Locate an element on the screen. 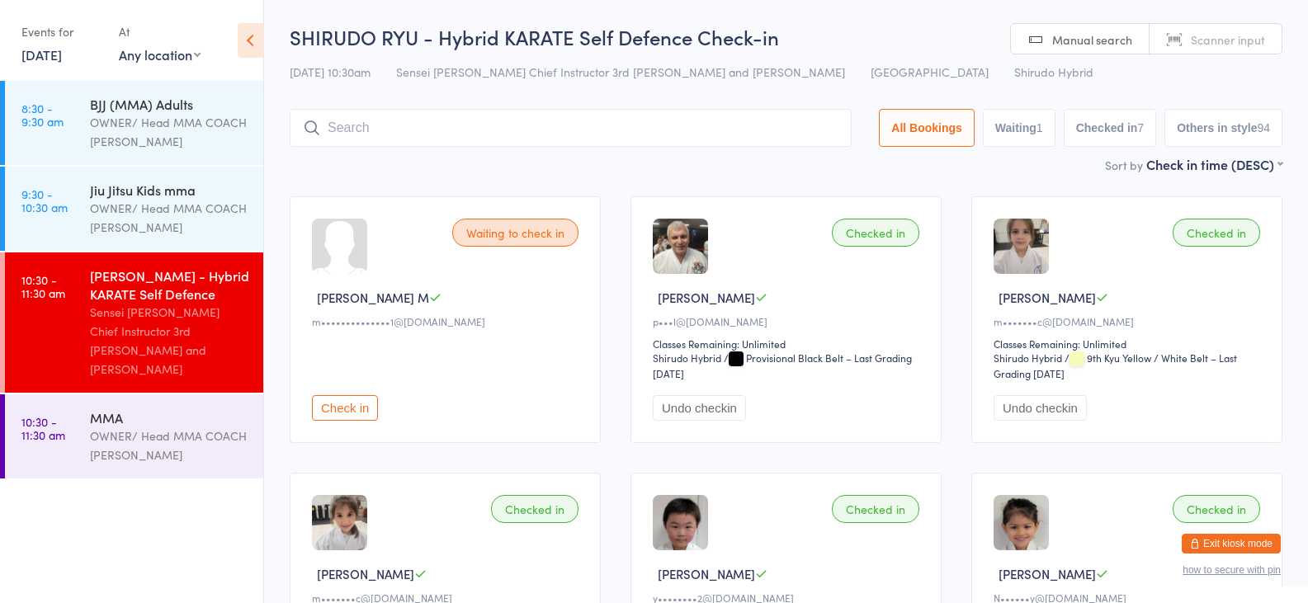 Image resolution: width=1308 pixels, height=603 pixels. div: 7 is located at coordinates (1141, 128).